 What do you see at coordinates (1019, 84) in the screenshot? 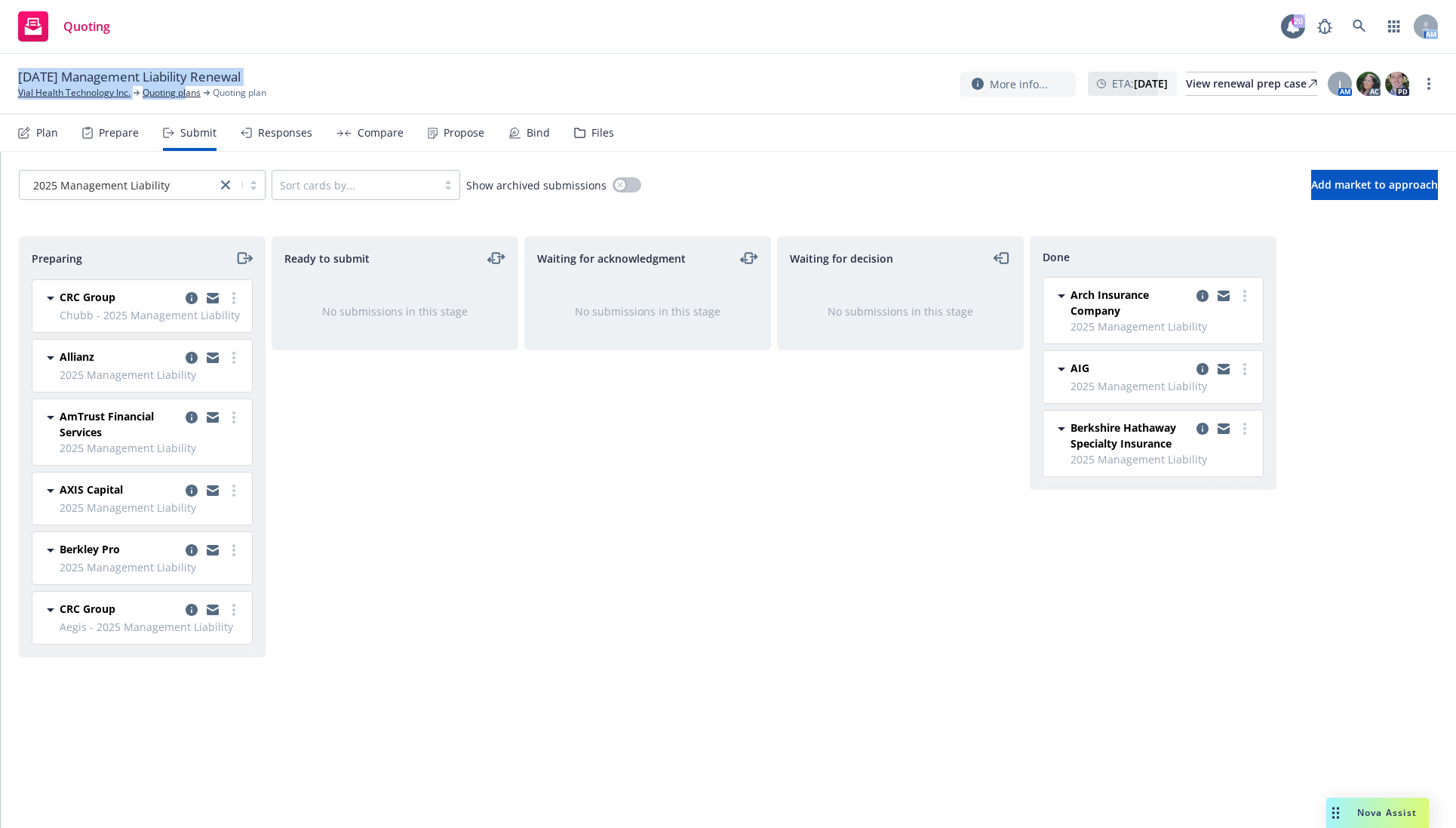
I see `span: More info...` at bounding box center [1019, 84].